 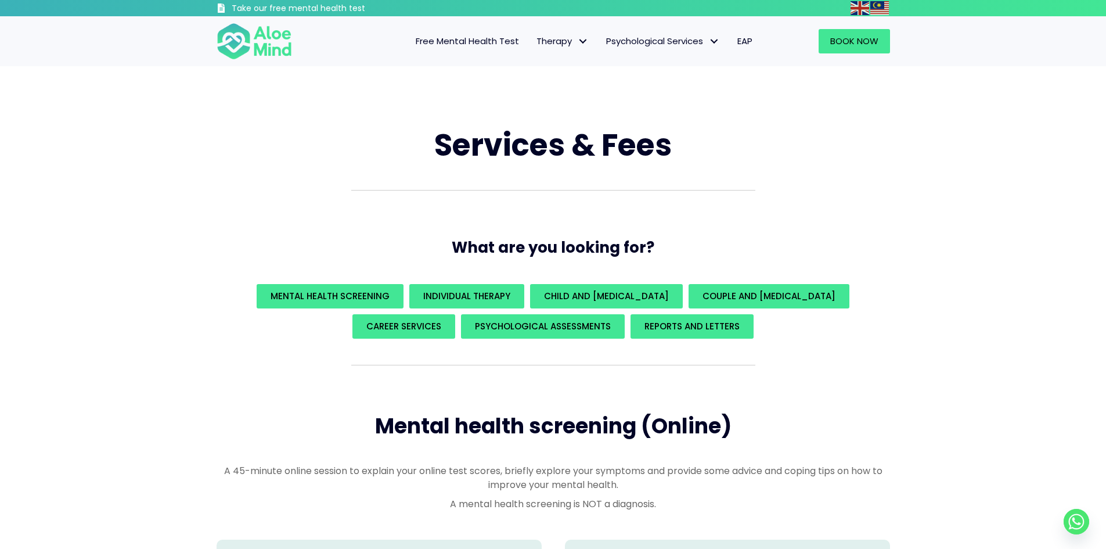 What do you see at coordinates (254, 41) in the screenshot?
I see `img: Aloe mind Logo` at bounding box center [254, 41].